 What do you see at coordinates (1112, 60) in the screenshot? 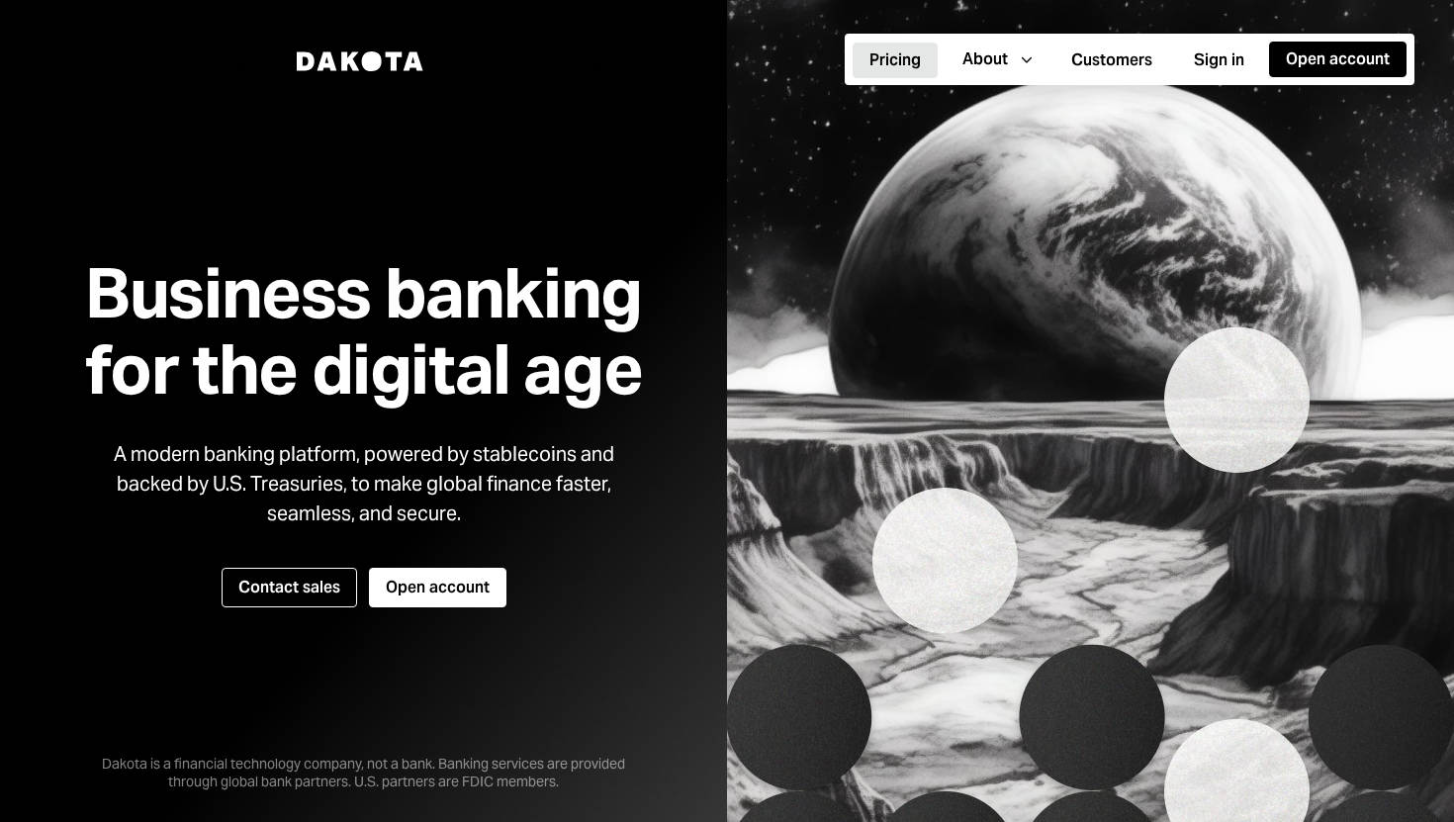
I see `button: Customers` at bounding box center [1112, 60].